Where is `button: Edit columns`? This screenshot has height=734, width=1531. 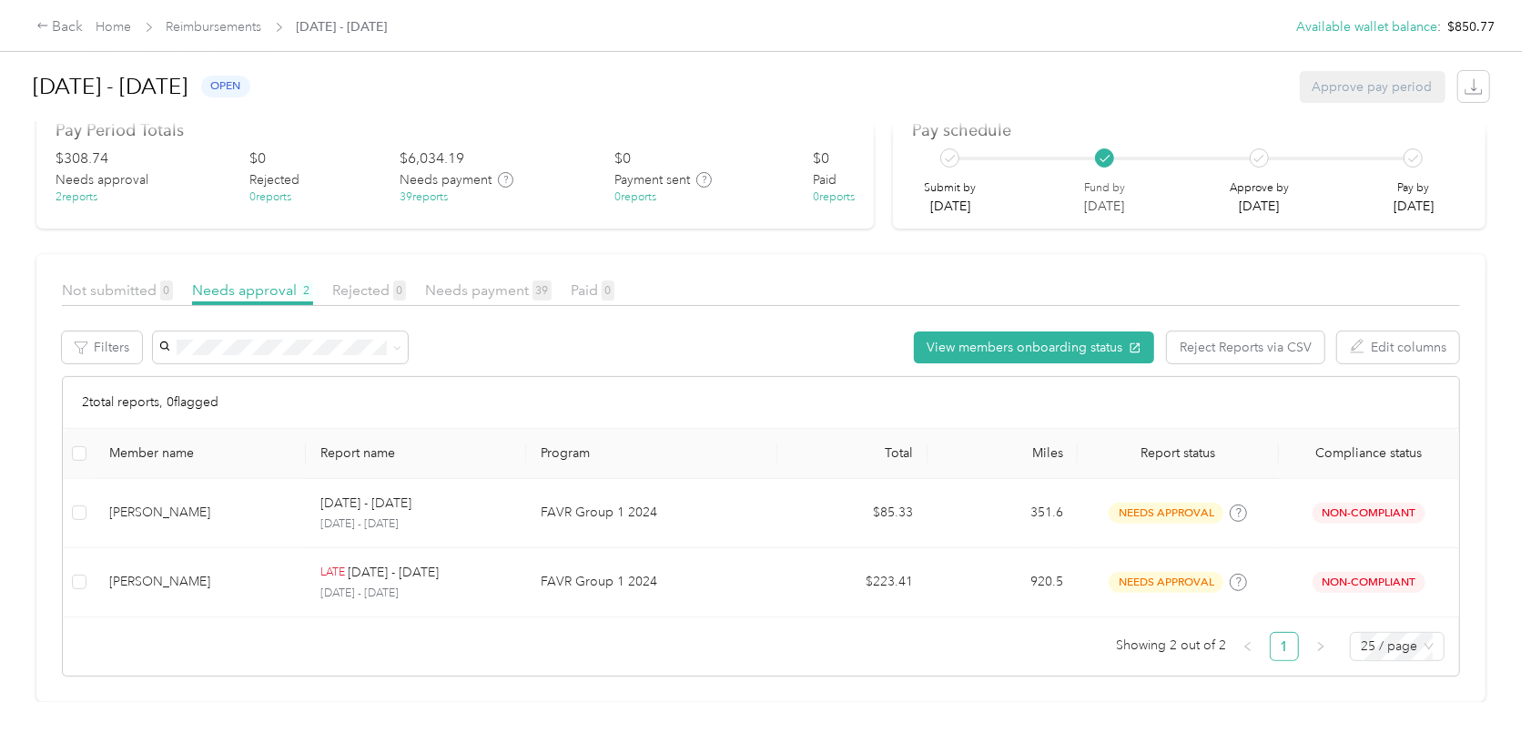
button: Edit columns is located at coordinates (1398, 347).